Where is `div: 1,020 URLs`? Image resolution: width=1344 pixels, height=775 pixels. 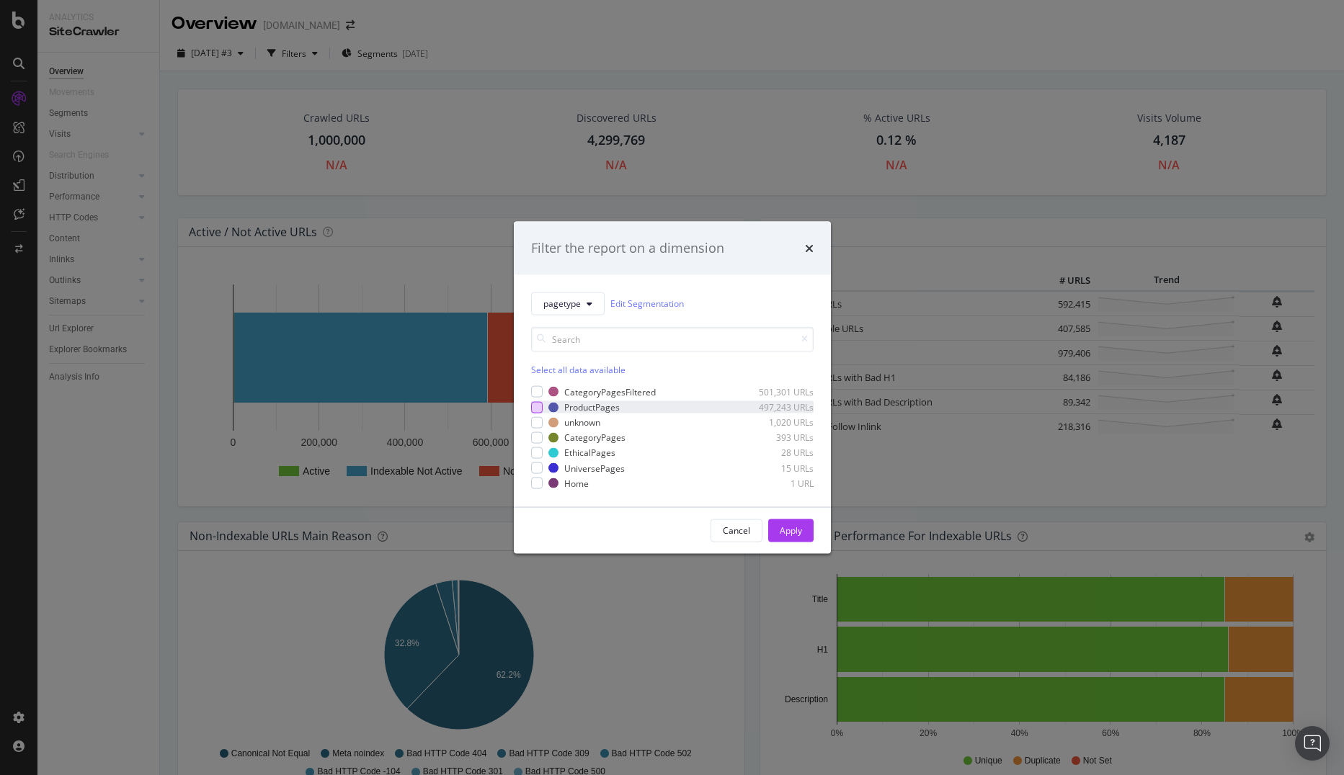 div: 1,020 URLs is located at coordinates (778, 422).